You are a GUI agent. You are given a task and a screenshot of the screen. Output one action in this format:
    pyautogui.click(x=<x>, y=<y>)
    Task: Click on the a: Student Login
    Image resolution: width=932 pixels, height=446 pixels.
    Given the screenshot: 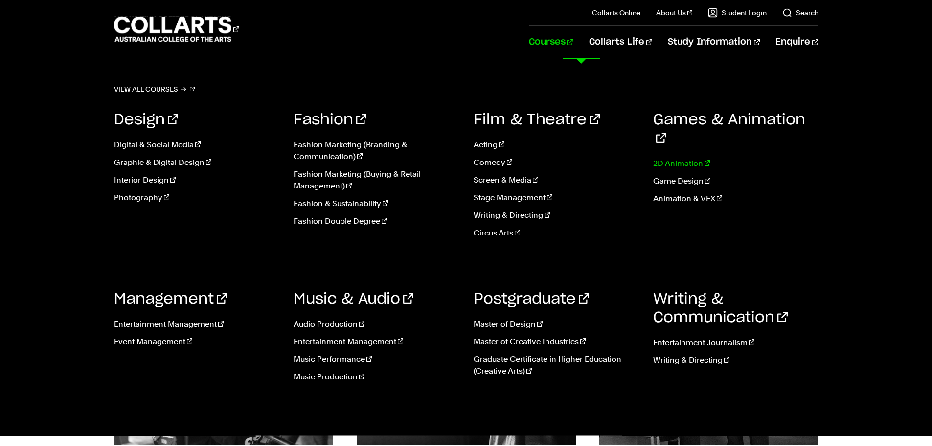 What is the action you would take?
    pyautogui.click(x=738, y=13)
    